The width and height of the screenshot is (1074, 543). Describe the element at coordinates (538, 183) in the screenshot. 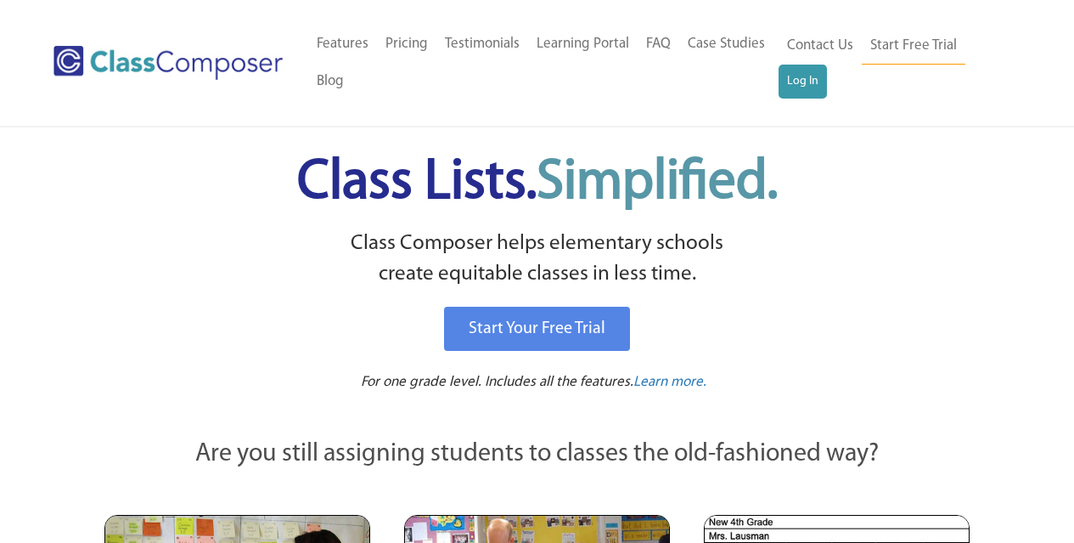

I see `span: Class Lists.` at that location.